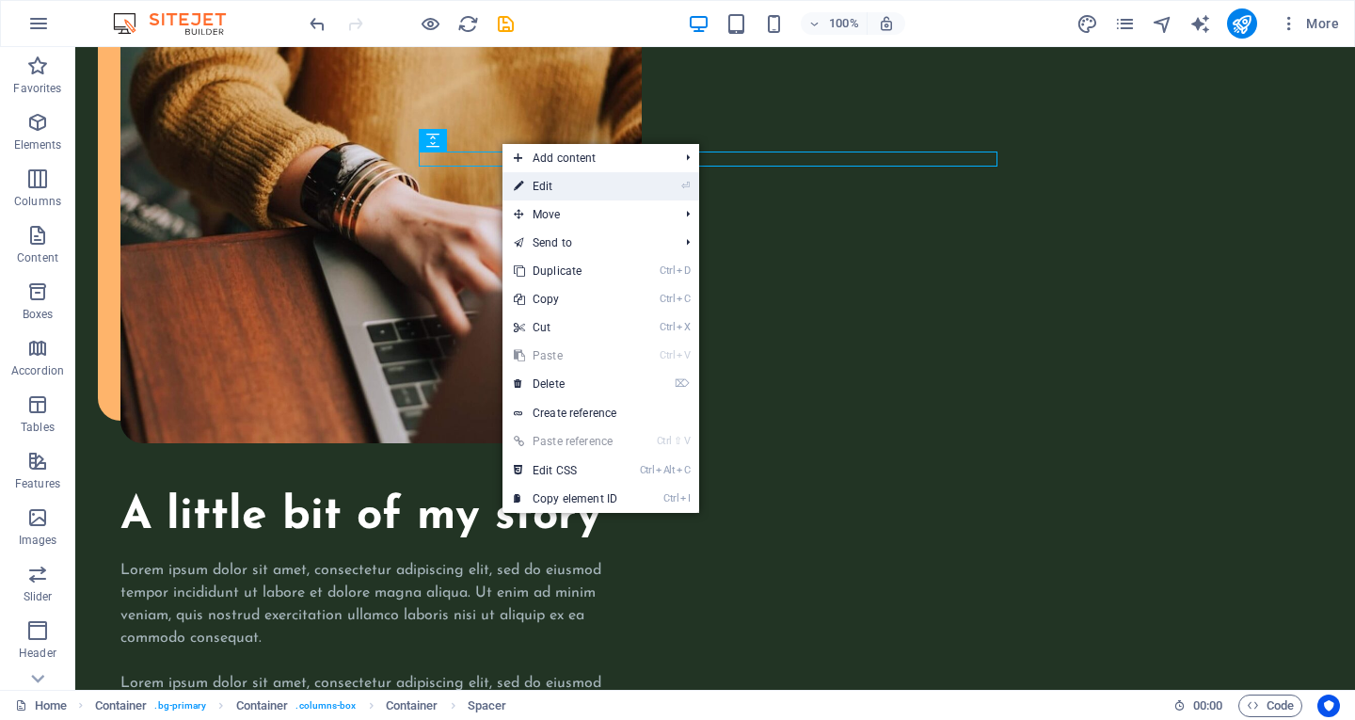  I want to click on button: undo, so click(317, 24).